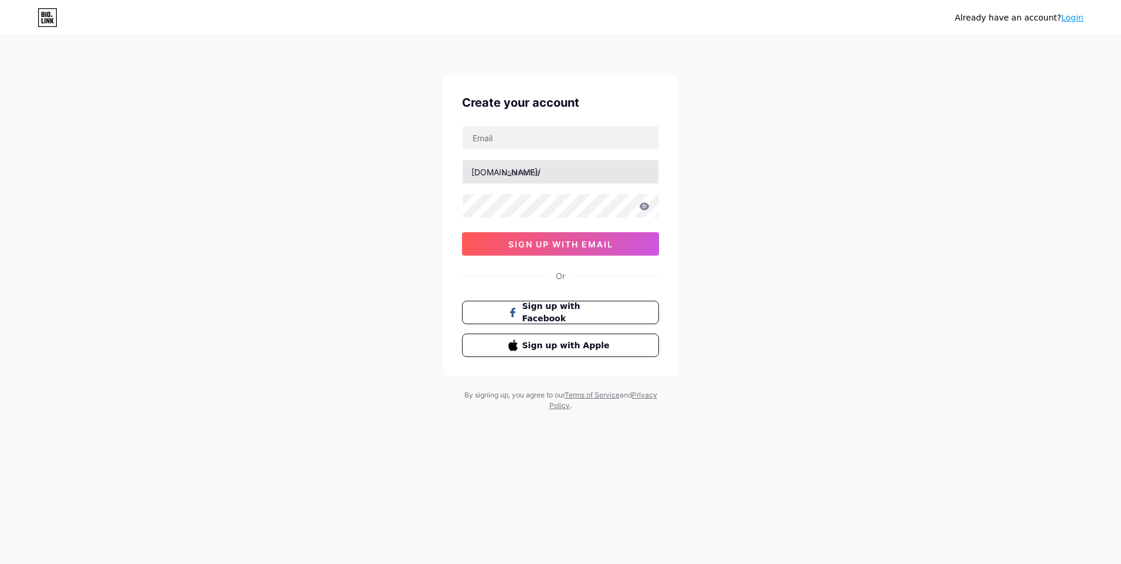  Describe the element at coordinates (1072, 18) in the screenshot. I see `a: Login` at that location.